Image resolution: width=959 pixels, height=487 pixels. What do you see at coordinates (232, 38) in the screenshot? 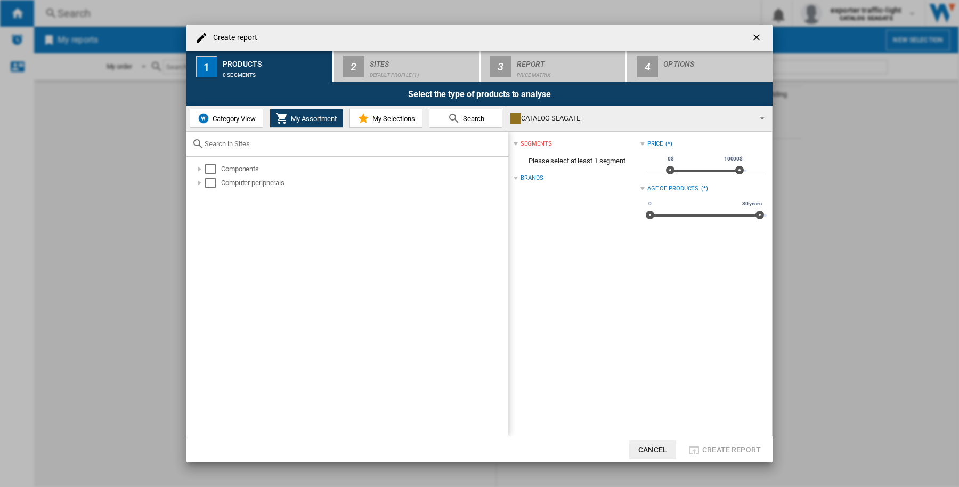
I see `h4: Create report` at bounding box center [232, 38].